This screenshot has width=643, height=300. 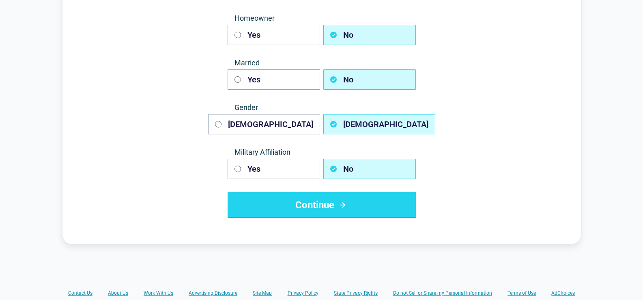 What do you see at coordinates (322, 63) in the screenshot?
I see `span: Married` at bounding box center [322, 63].